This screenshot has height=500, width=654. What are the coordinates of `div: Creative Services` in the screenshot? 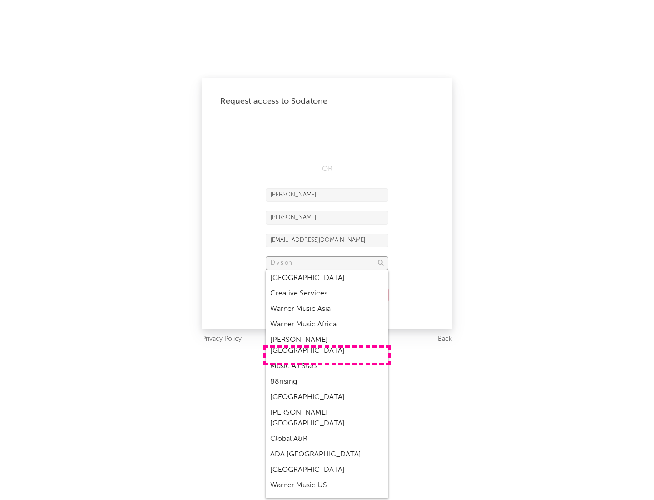 It's located at (327, 293).